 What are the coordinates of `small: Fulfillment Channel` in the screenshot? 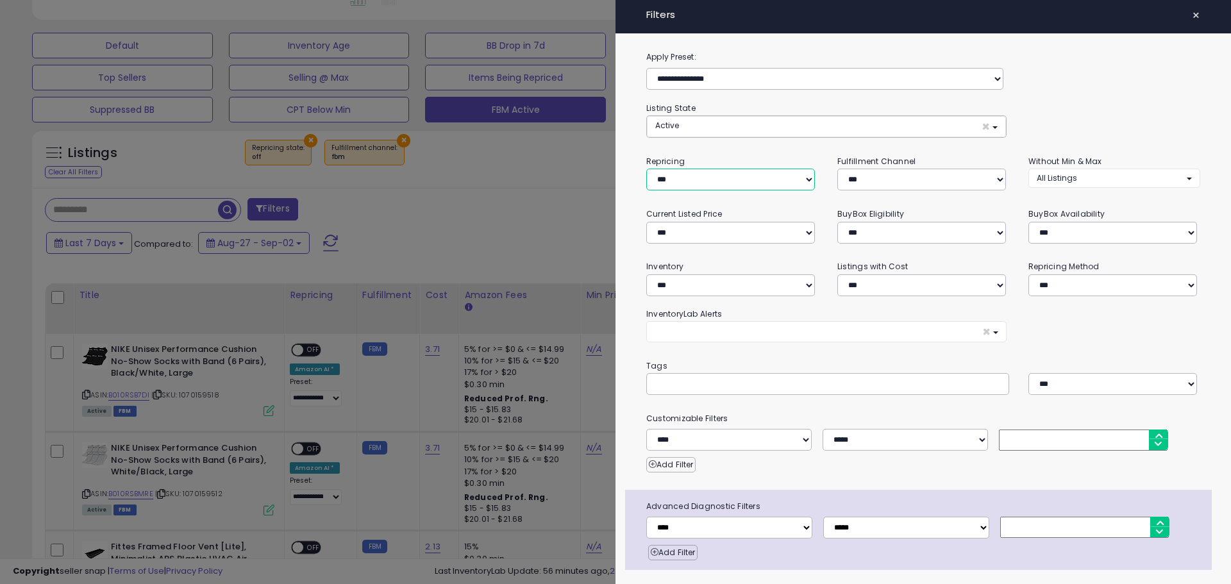 It's located at (877, 161).